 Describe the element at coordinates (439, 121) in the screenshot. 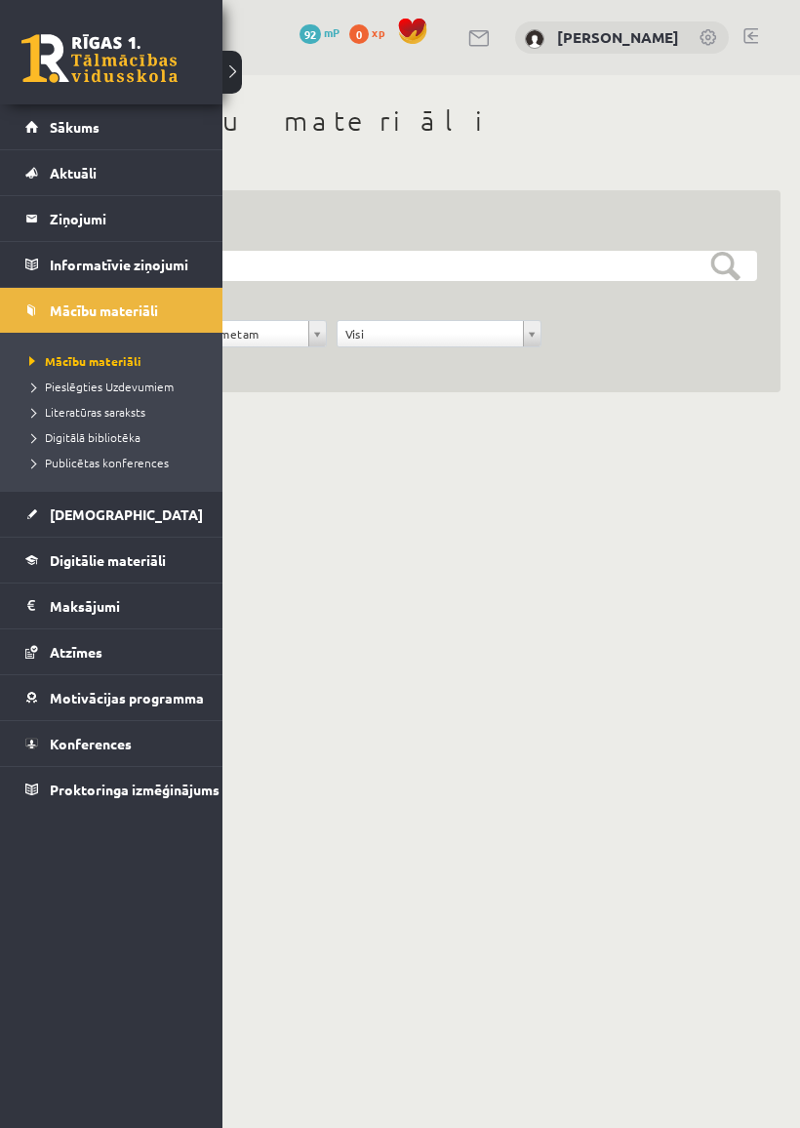

I see `h1: Mācību materiāli` at that location.